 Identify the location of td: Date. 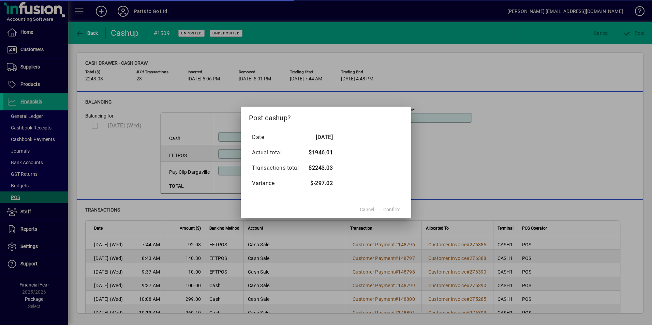
(278, 137).